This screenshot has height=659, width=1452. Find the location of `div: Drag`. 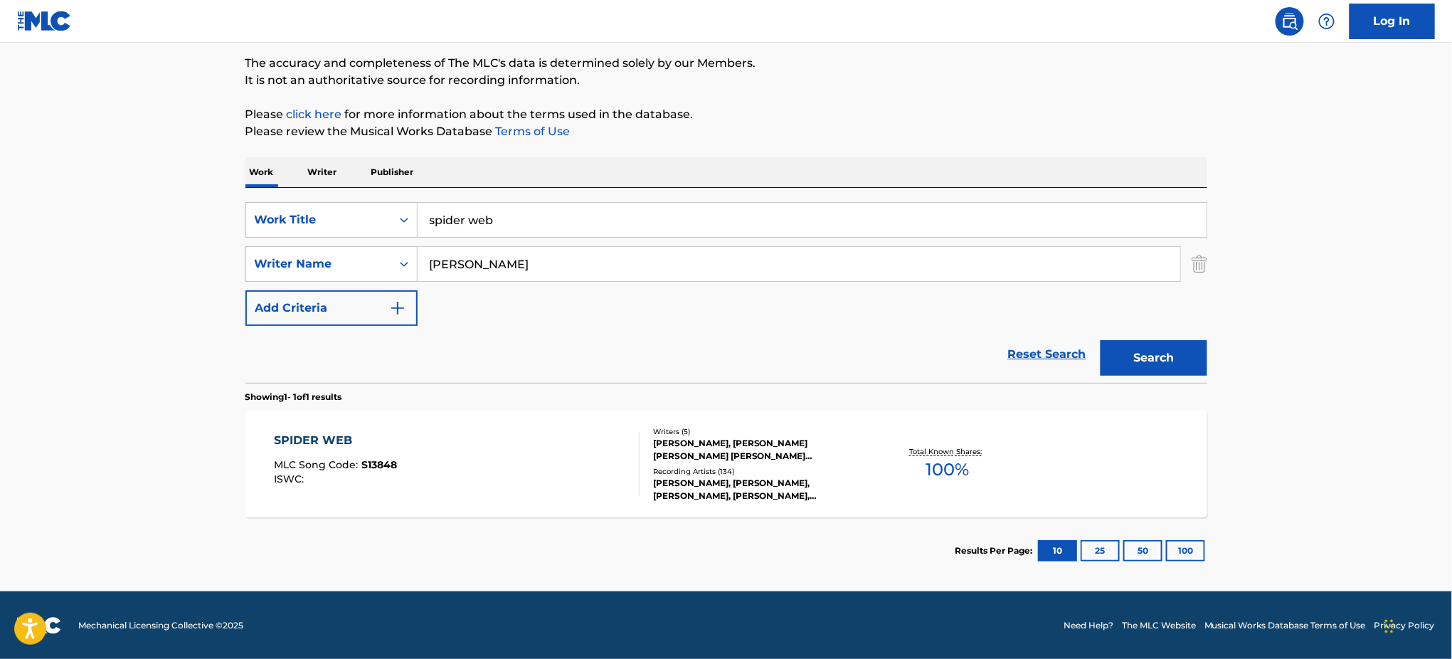

div: Drag is located at coordinates (1390, 626).